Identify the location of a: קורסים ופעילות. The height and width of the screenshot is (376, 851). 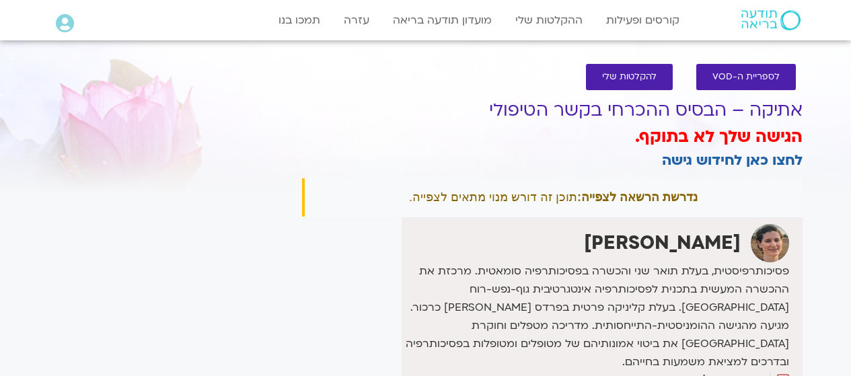
(642, 20).